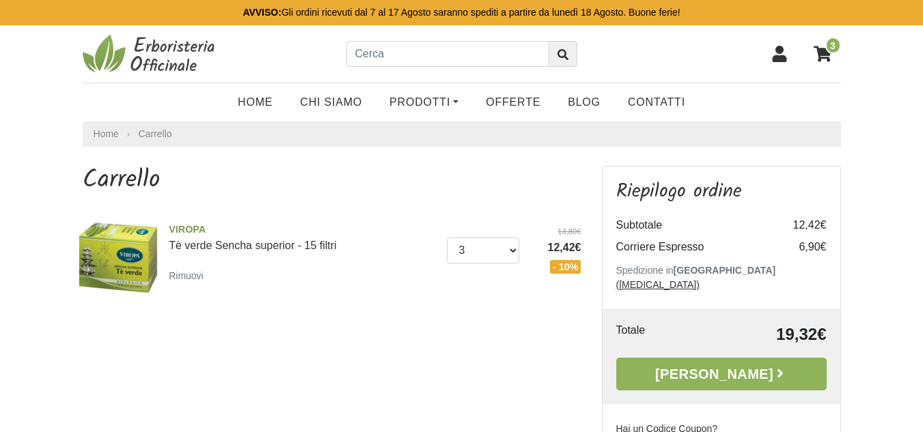 The height and width of the screenshot is (432, 923). Describe the element at coordinates (566, 267) in the screenshot. I see `span: - 10%` at that location.